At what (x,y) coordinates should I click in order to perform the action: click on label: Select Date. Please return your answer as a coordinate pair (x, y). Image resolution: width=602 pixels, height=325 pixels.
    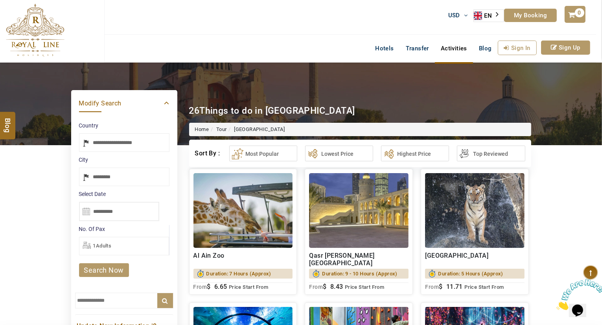
    Looking at the image, I should click on (124, 194).